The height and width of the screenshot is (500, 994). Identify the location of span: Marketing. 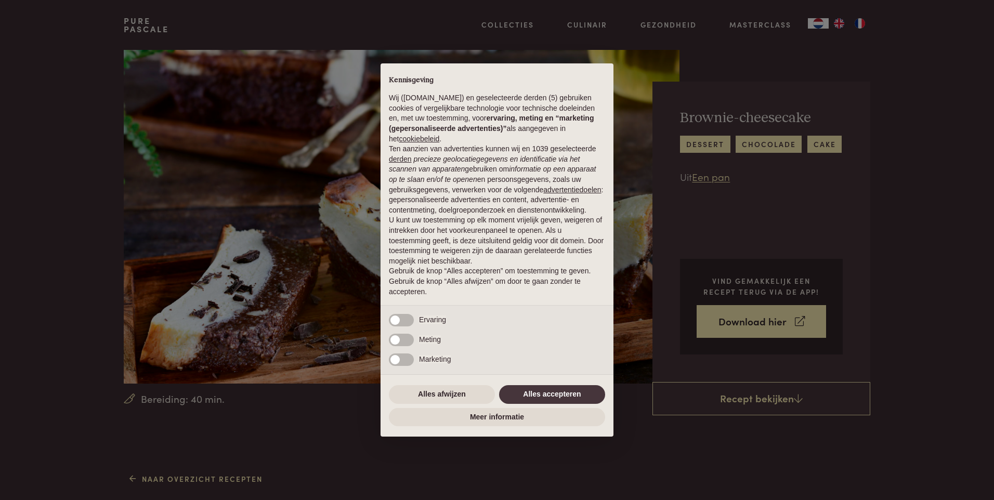
(435, 359).